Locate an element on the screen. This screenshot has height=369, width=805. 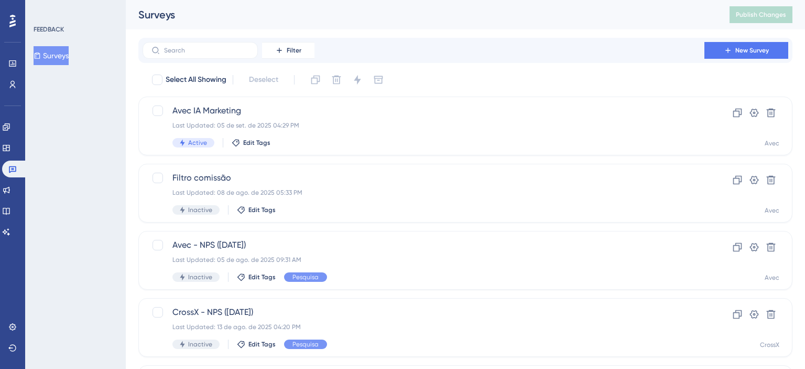
div: Last Updated: 05 de ago. de 2025 09:31 AM is located at coordinates (424, 259).